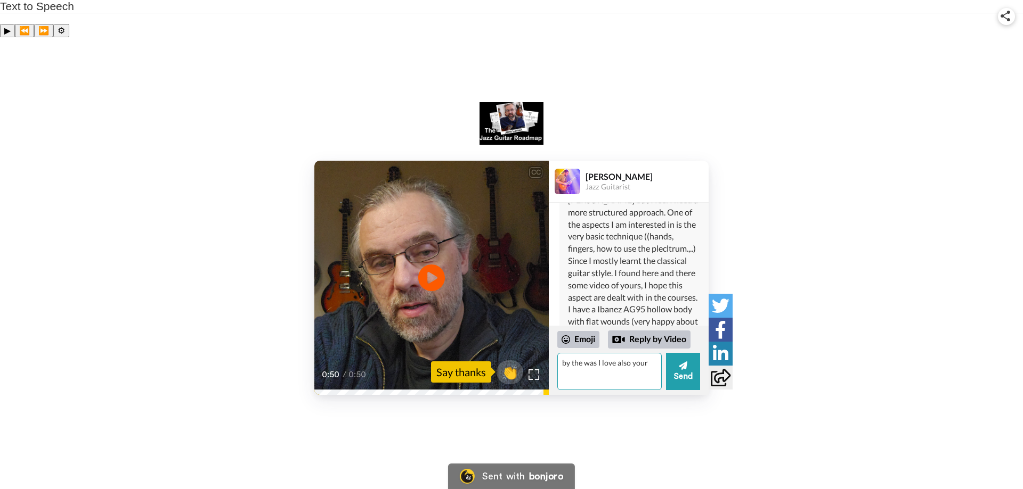 Image resolution: width=1023 pixels, height=489 pixels. Describe the element at coordinates (61, 30) in the screenshot. I see `button: Settings` at that location.